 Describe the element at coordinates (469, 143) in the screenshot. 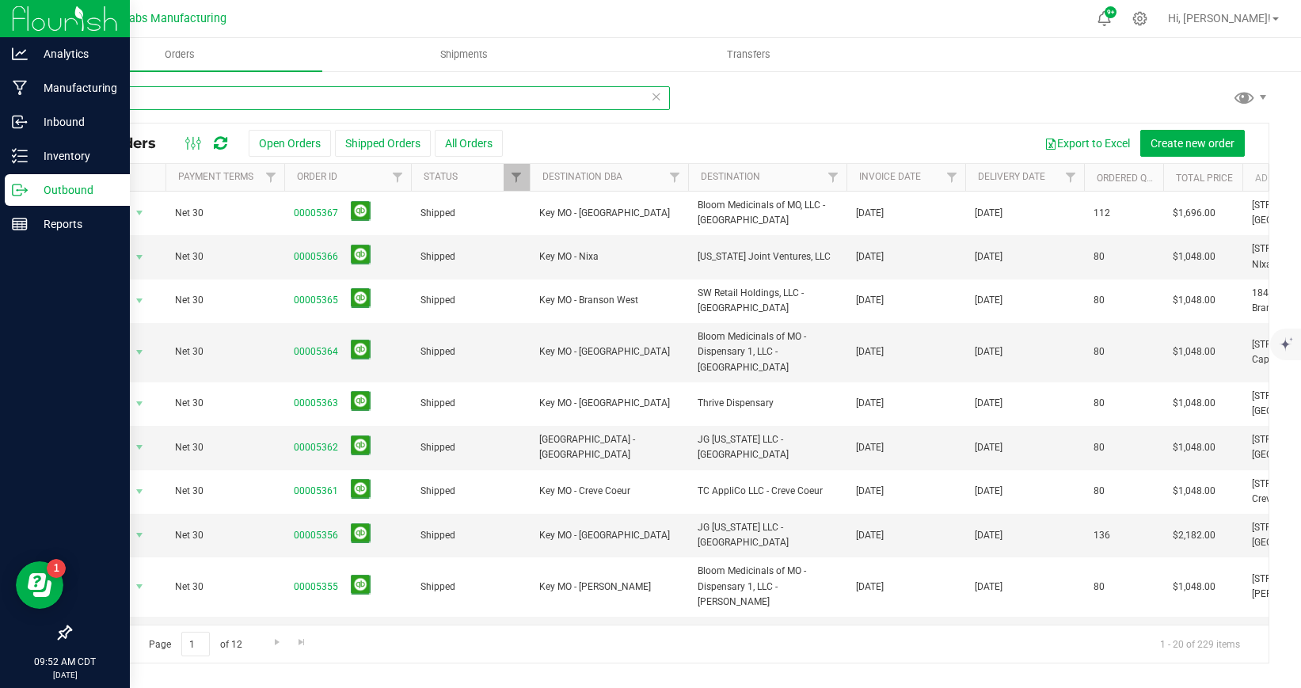

I see `button: All Orders` at that location.